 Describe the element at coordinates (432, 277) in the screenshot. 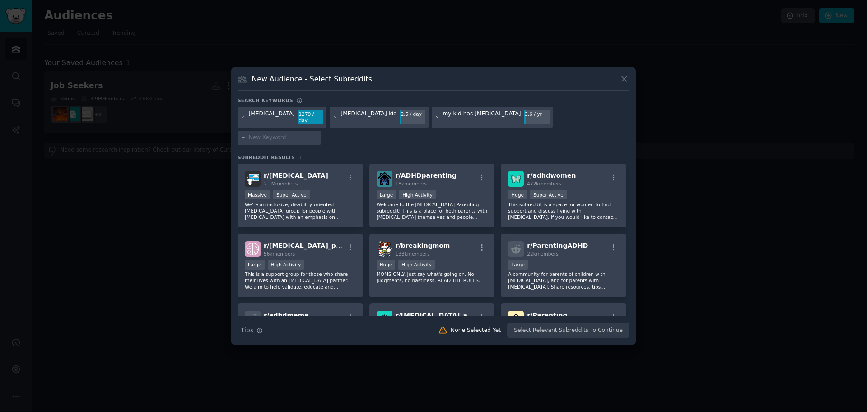

I see `p: MOMS ONLY. Just say what's going on. No judgments, no nastiness. READ THE RULES.` at that location.